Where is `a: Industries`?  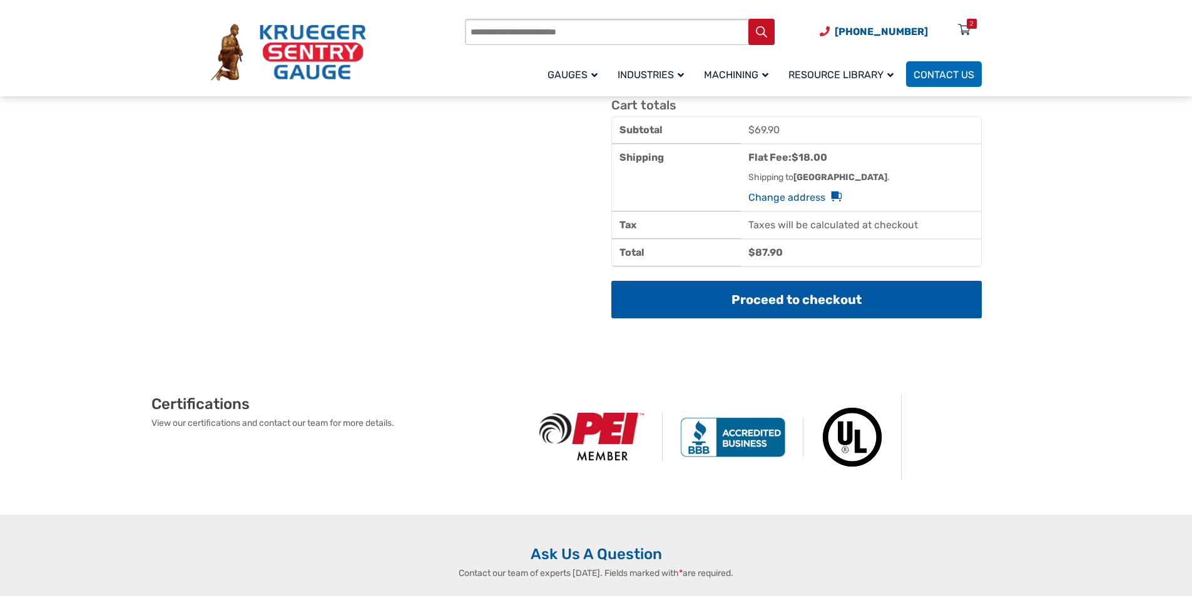
a: Industries is located at coordinates (653, 74).